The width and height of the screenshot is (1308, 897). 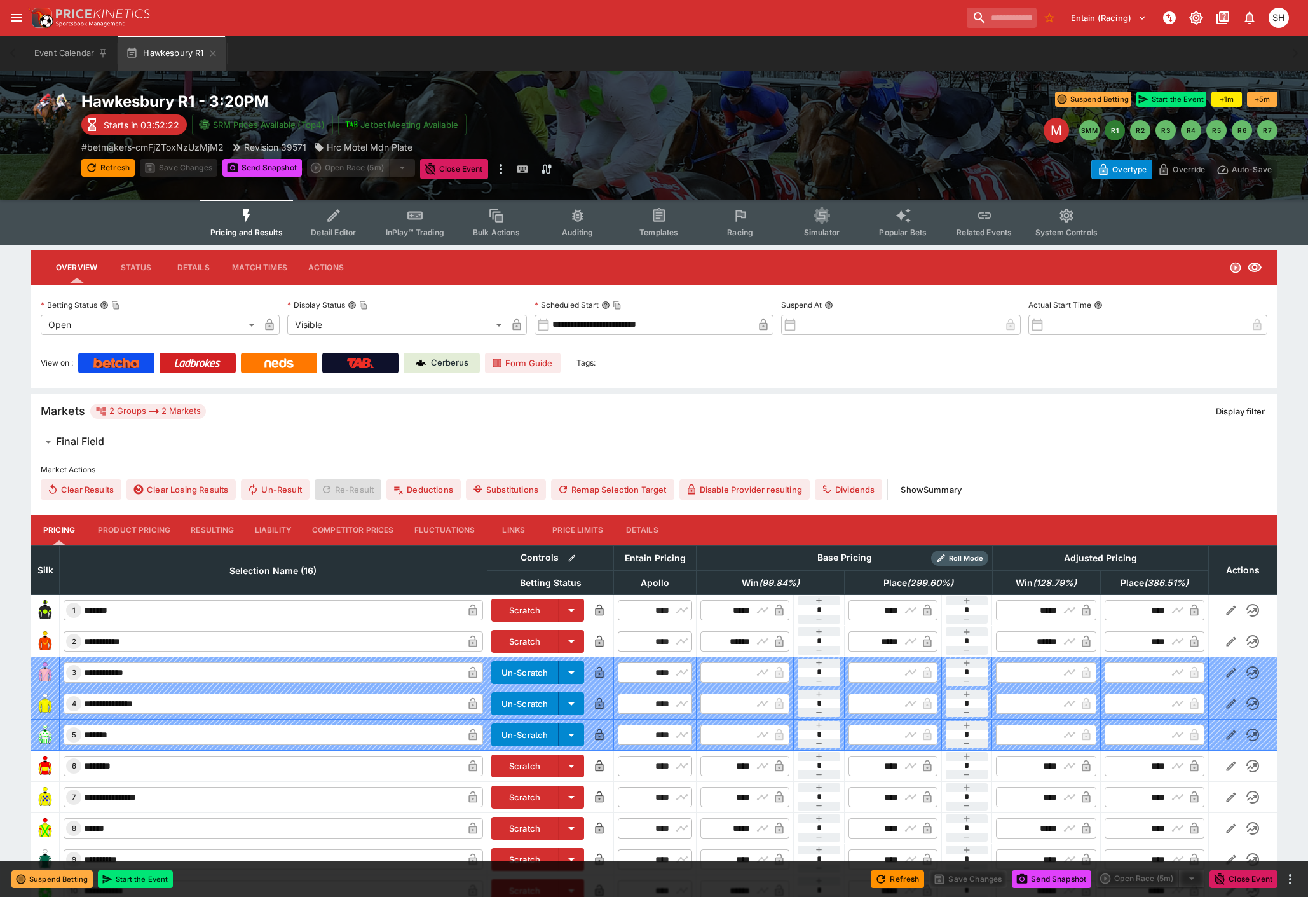 I want to click on div: Open, so click(x=150, y=325).